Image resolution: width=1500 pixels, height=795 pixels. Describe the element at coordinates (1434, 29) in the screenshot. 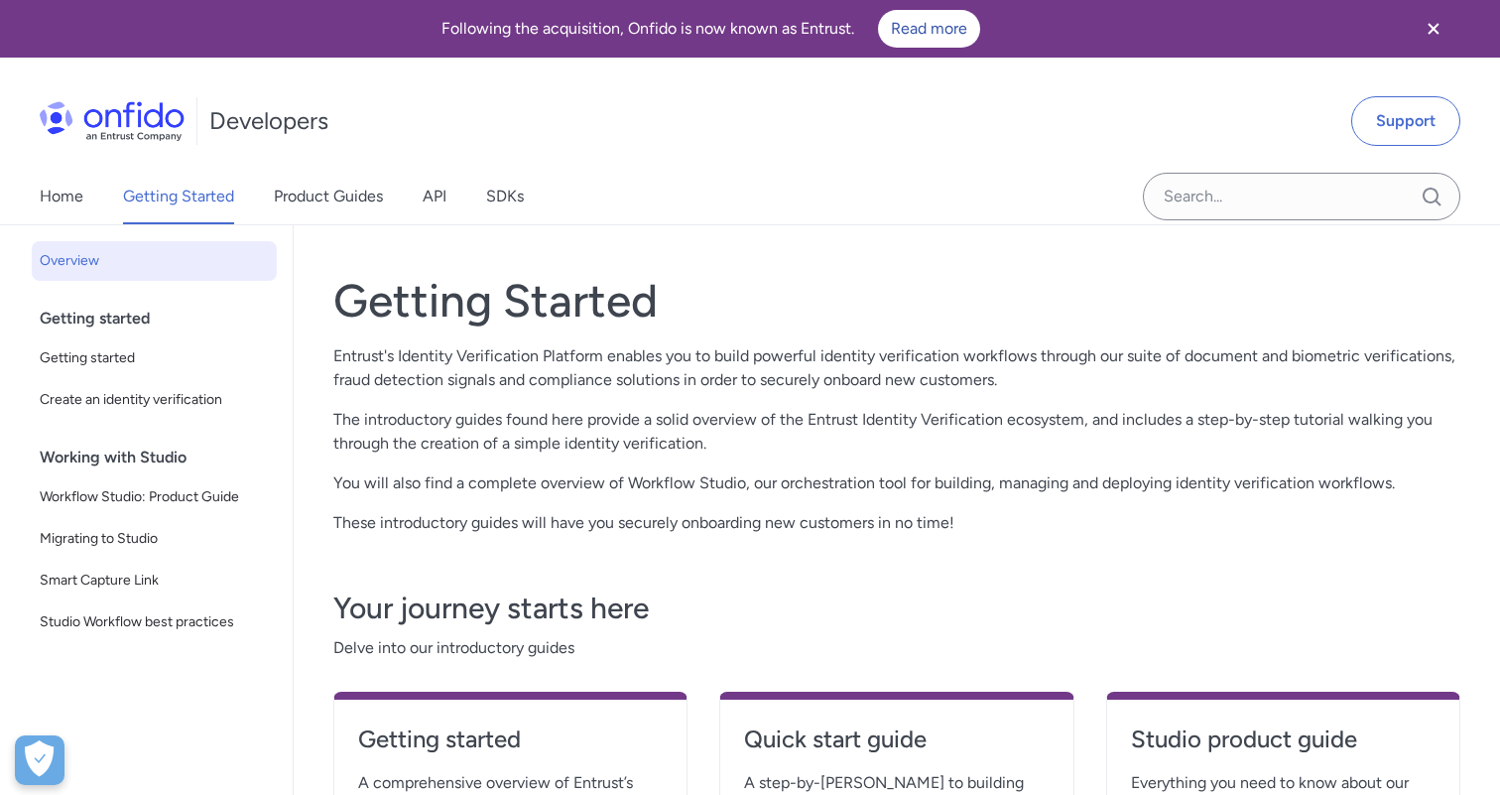

I see `svg: Close banner` at that location.